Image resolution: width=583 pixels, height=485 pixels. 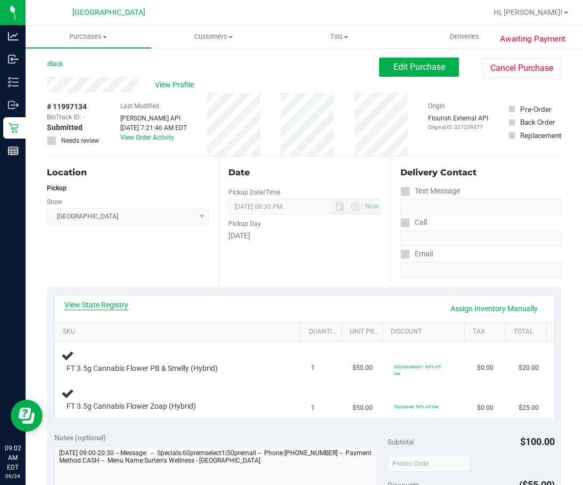 I want to click on a: View Order Activity, so click(x=147, y=137).